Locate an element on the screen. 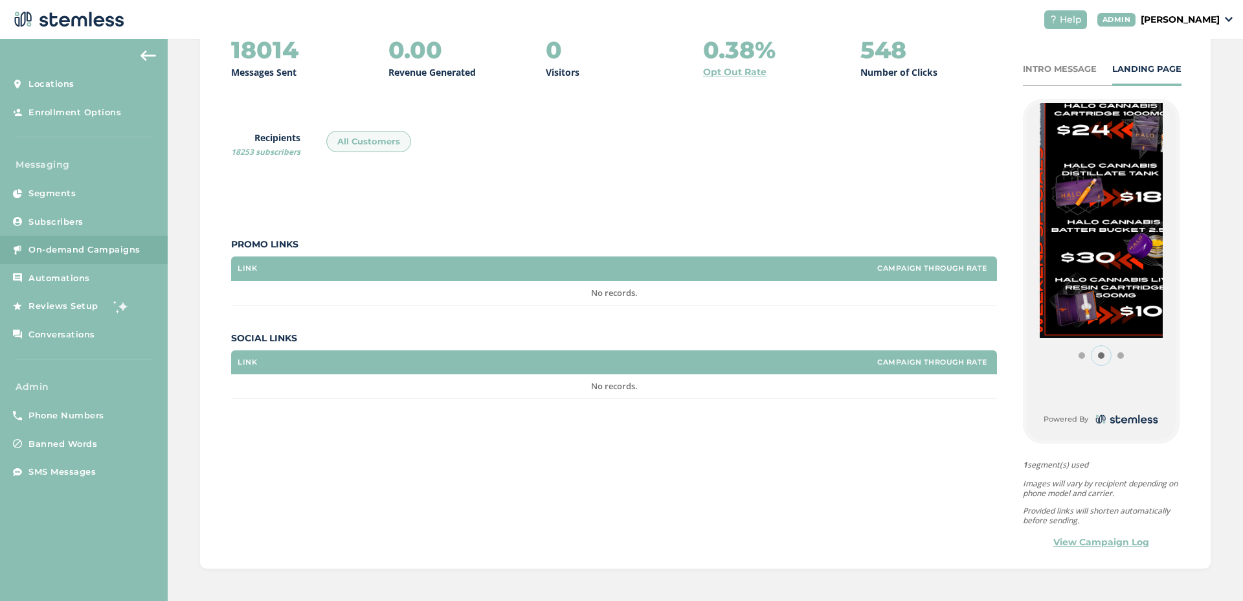 This screenshot has height=601, width=1243. img: icon-arrow-back-accent-c549486e.svg is located at coordinates (148, 56).